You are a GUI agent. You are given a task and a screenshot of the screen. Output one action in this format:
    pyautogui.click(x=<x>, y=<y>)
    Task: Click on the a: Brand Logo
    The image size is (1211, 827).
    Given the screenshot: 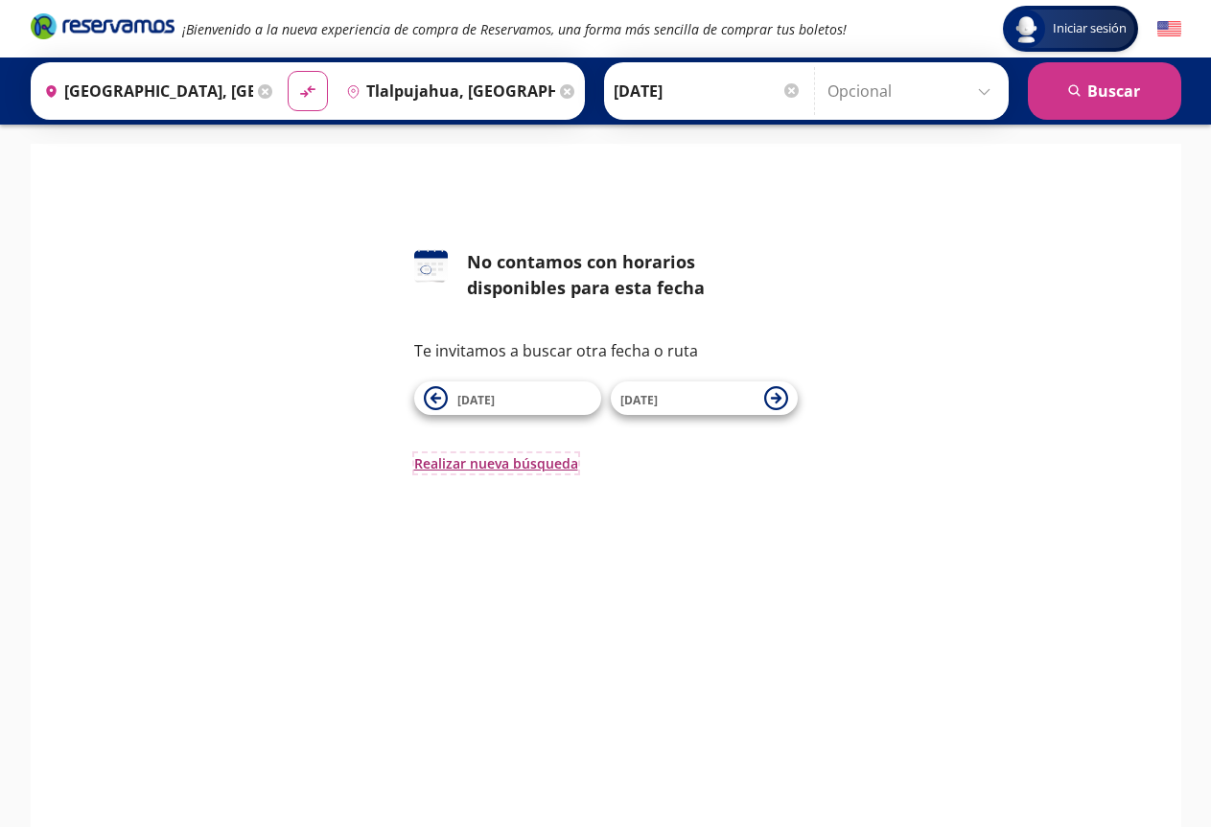 What is the action you would take?
    pyautogui.click(x=103, y=29)
    